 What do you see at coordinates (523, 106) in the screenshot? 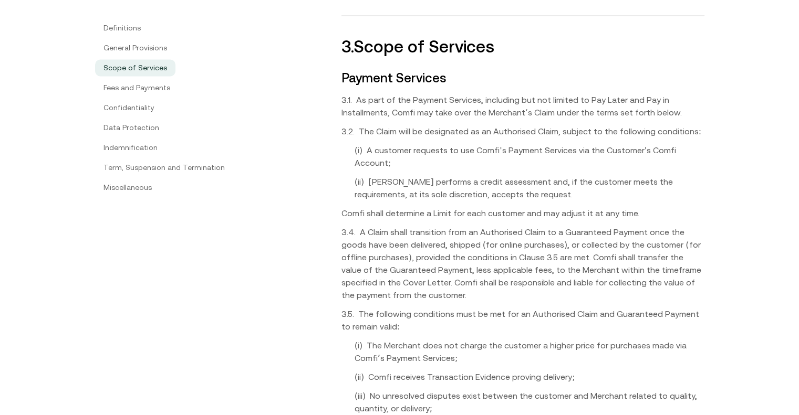
I see `p: 3.1. As part of the Payment Services, including but not limited to Pay Later and Pay in Installme...` at bounding box center [523, 106].